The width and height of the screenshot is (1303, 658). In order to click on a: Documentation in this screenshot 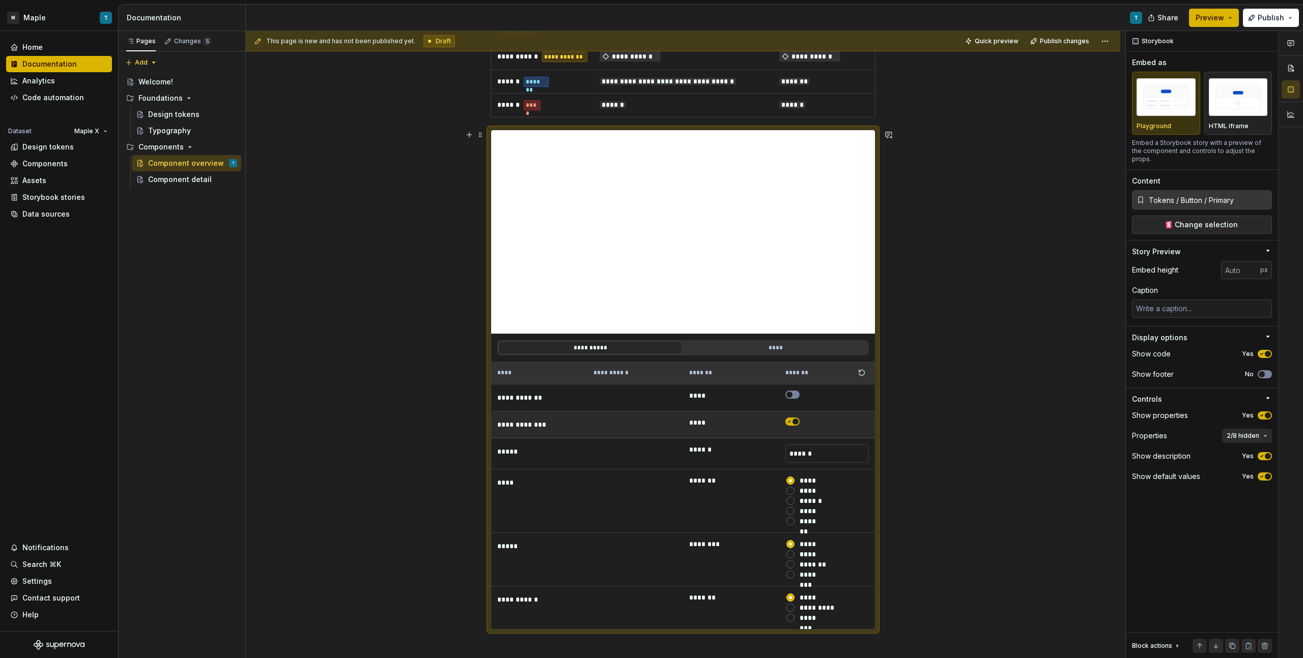, I will do `click(59, 64)`.